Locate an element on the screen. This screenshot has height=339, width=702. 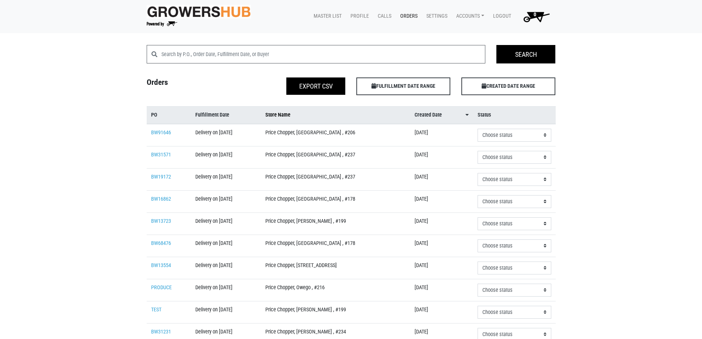
a: BW13723 is located at coordinates (161, 221).